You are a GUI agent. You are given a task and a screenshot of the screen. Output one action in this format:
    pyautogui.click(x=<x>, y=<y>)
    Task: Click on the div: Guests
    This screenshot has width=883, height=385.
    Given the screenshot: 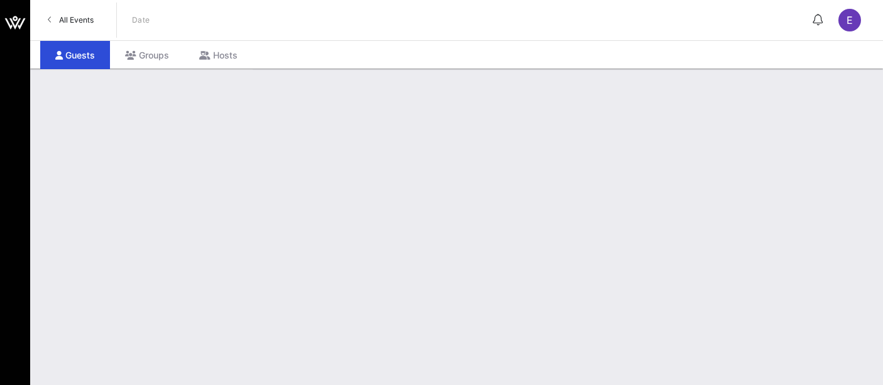 What is the action you would take?
    pyautogui.click(x=75, y=55)
    